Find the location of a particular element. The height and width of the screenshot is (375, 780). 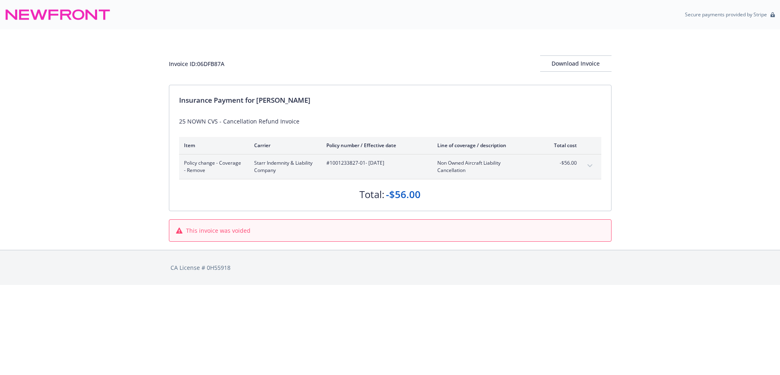

div: Carrier is located at coordinates (283, 145).